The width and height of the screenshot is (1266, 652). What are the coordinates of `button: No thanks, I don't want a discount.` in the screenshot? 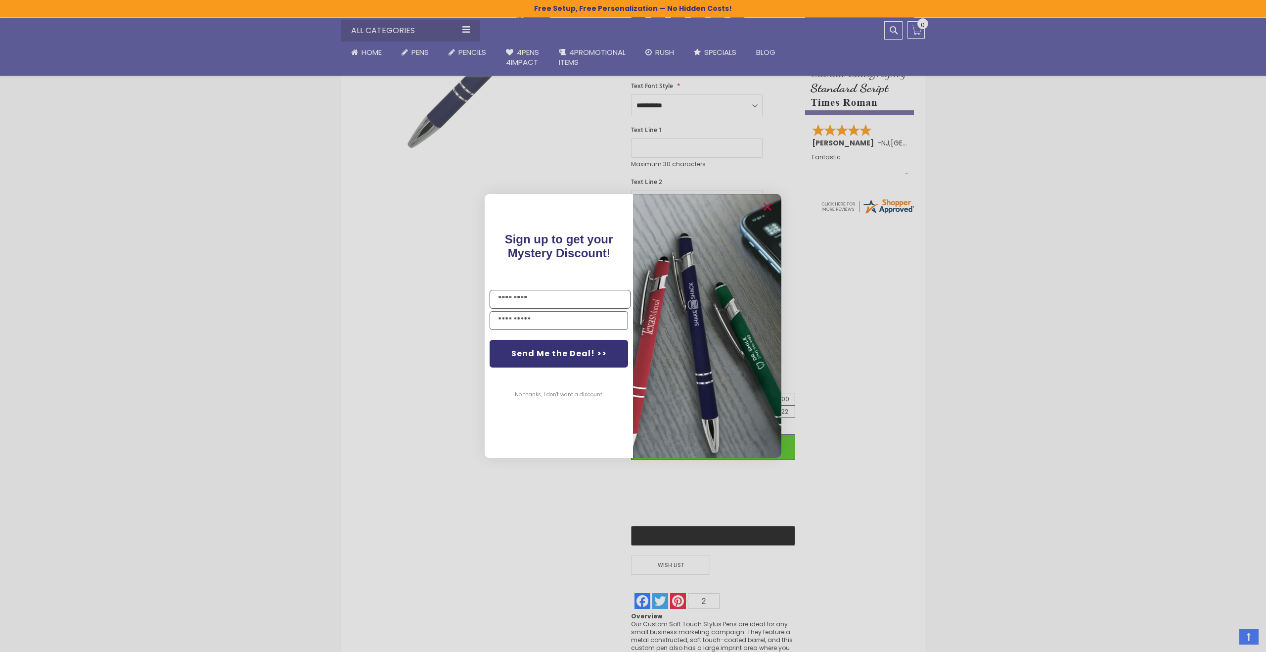 It's located at (559, 395).